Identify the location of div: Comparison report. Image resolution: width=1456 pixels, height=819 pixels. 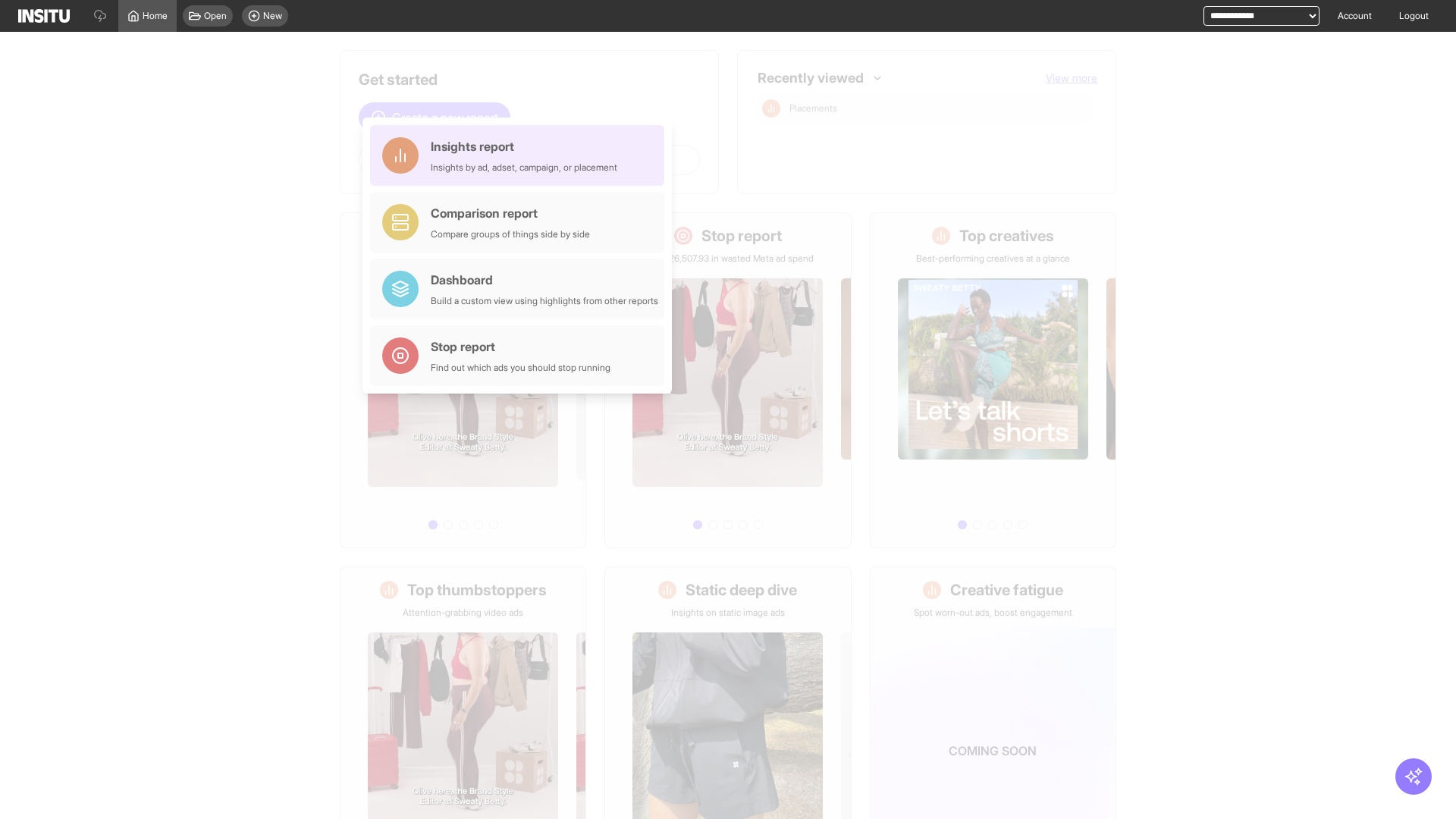
(510, 213).